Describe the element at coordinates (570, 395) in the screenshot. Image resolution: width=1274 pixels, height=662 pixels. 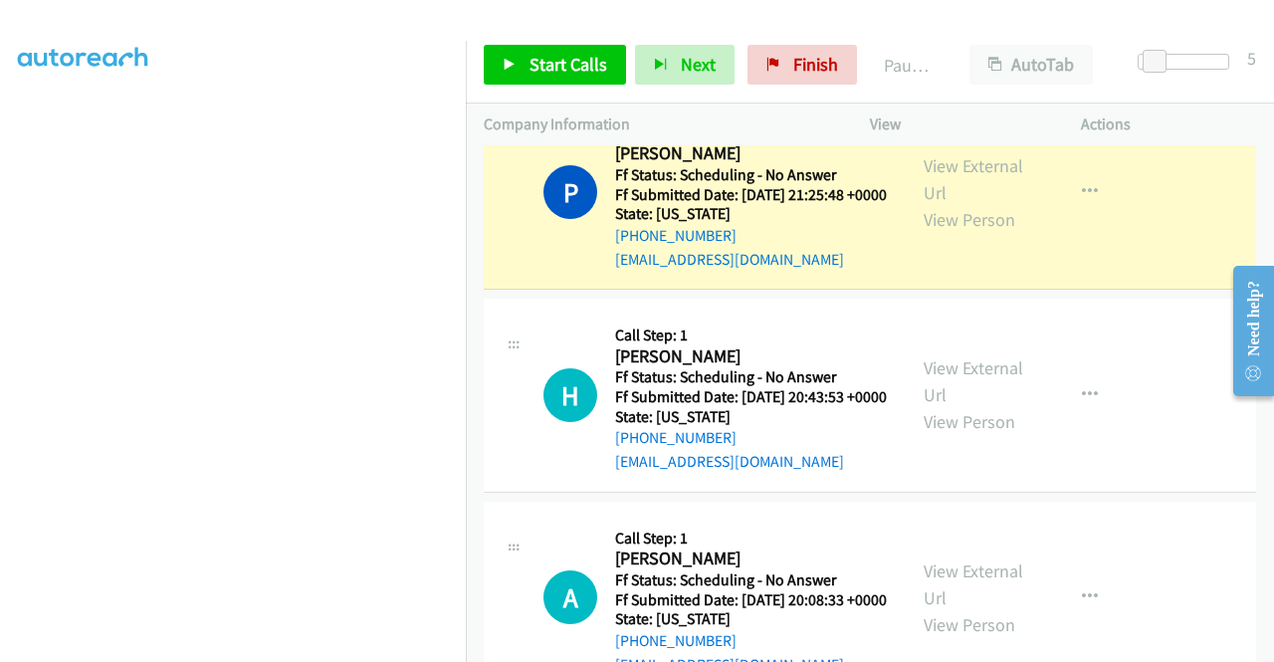
I see `h1: H` at that location.